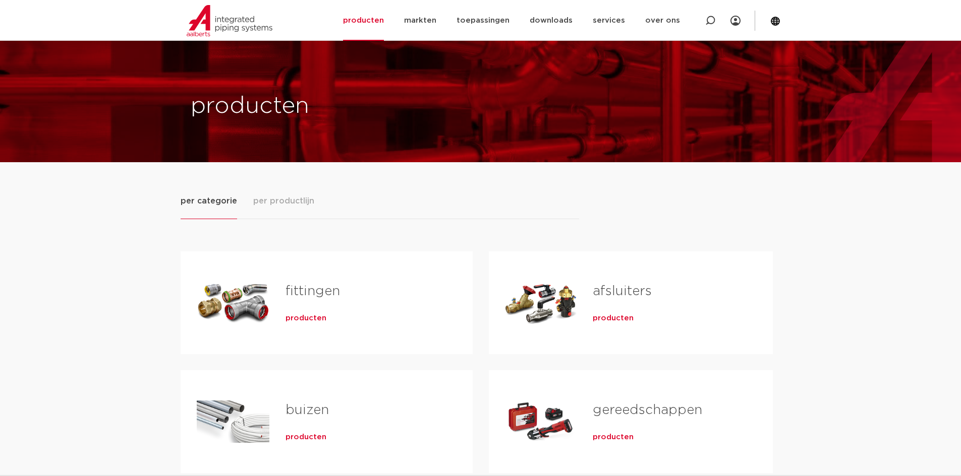  Describe the element at coordinates (283, 201) in the screenshot. I see `span: per productlijn` at that location.